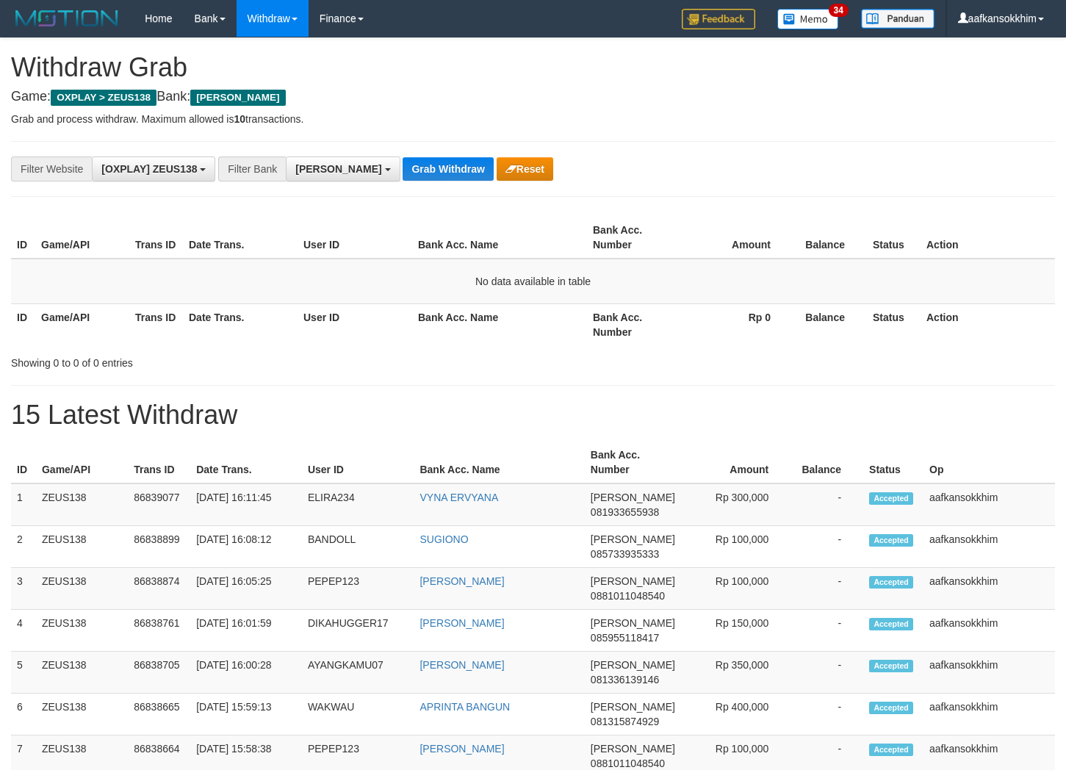 This screenshot has width=1066, height=770. Describe the element at coordinates (533, 68) in the screenshot. I see `h1: Withdraw Grab` at that location.